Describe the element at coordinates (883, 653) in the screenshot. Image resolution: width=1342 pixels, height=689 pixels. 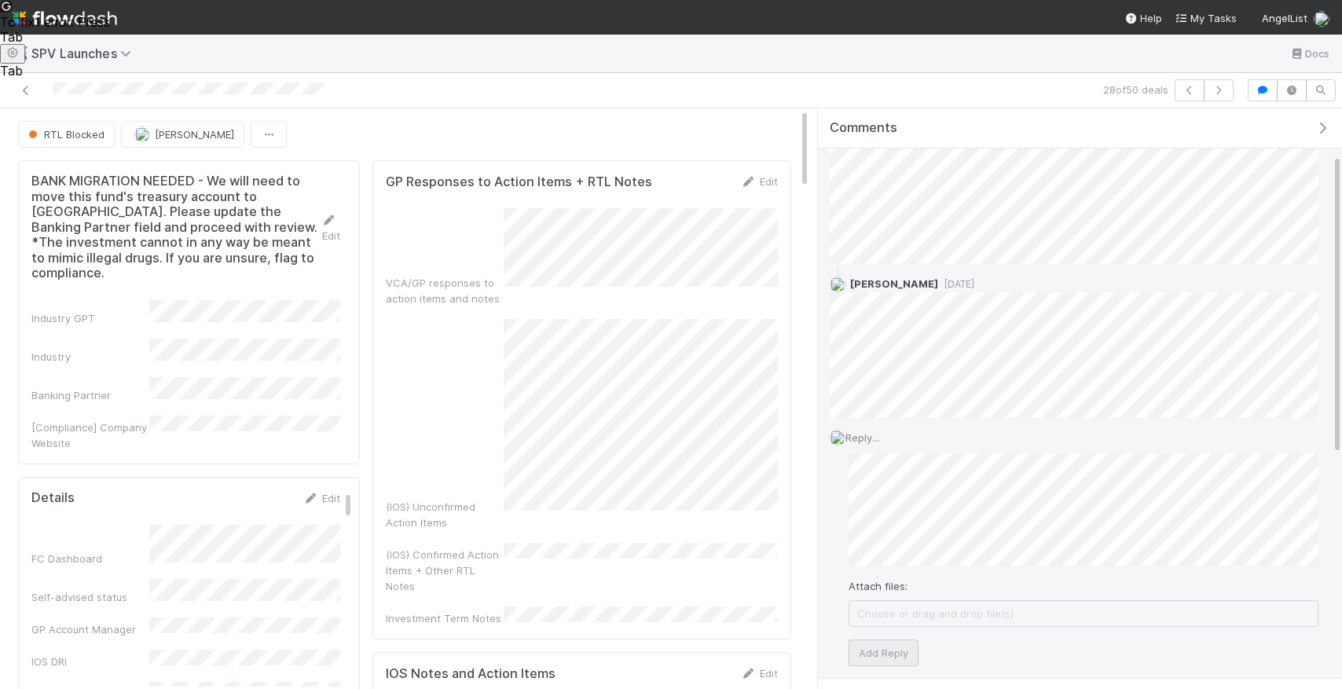
I see `button: Add Reply` at that location.